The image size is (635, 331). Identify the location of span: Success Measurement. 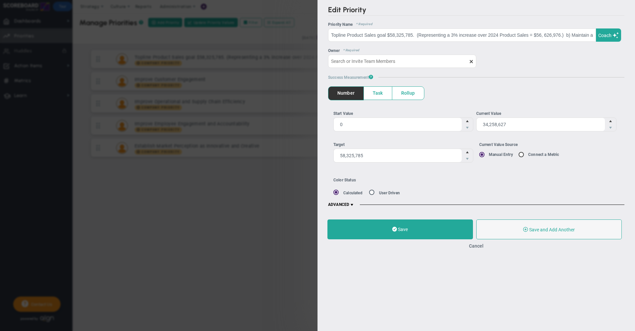
(351, 77).